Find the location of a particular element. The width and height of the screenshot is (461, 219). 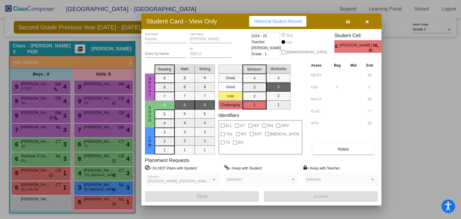

span: Notes is located at coordinates (343, 149).